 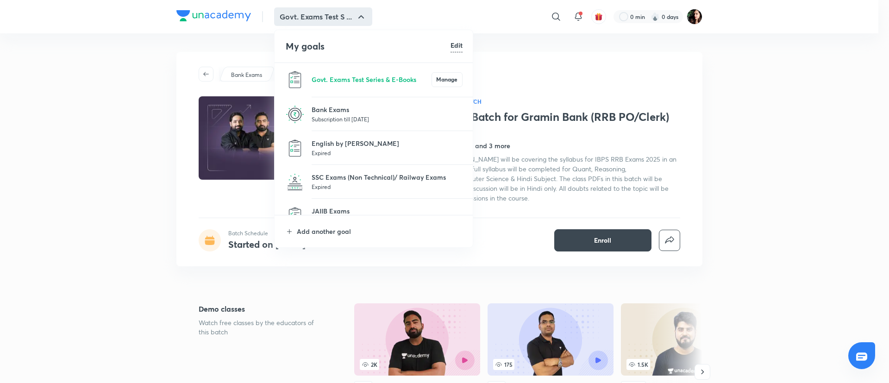 What do you see at coordinates (457, 45) in the screenshot?
I see `h6: Edit` at bounding box center [457, 45].